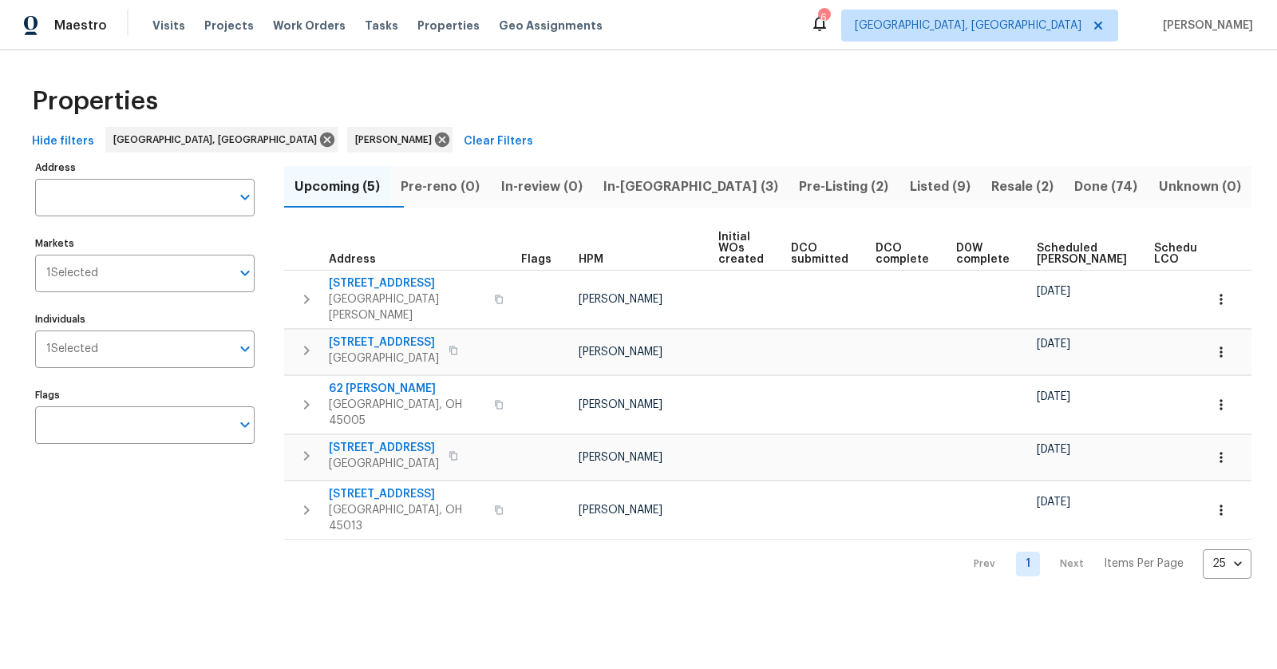 The width and height of the screenshot is (1277, 669). I want to click on label: Address, so click(144, 168).